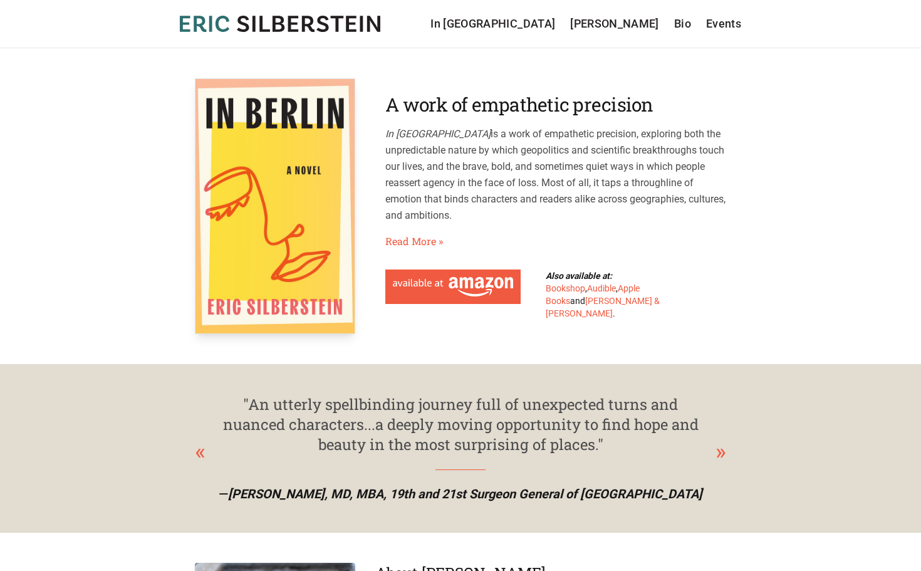 This screenshot has height=571, width=921. Describe the element at coordinates (275, 206) in the screenshot. I see `img: In Berlin` at that location.